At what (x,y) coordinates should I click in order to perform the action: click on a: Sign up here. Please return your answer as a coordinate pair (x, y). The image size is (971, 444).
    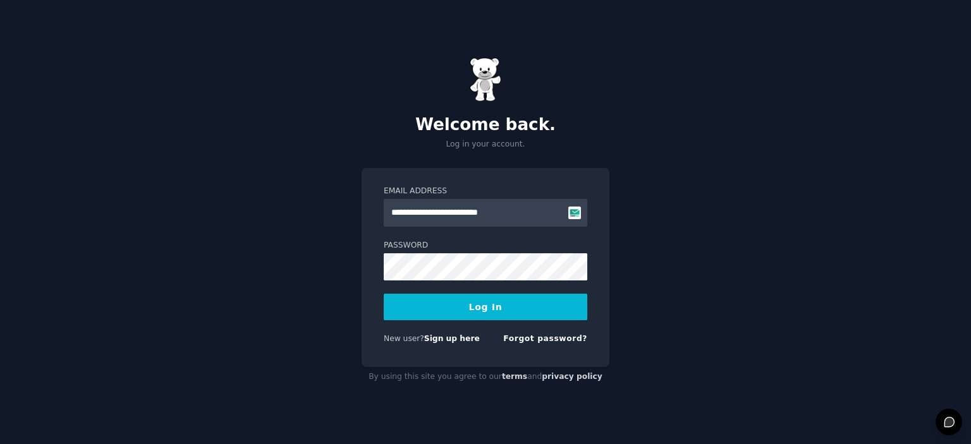
    Looking at the image, I should click on (452, 339).